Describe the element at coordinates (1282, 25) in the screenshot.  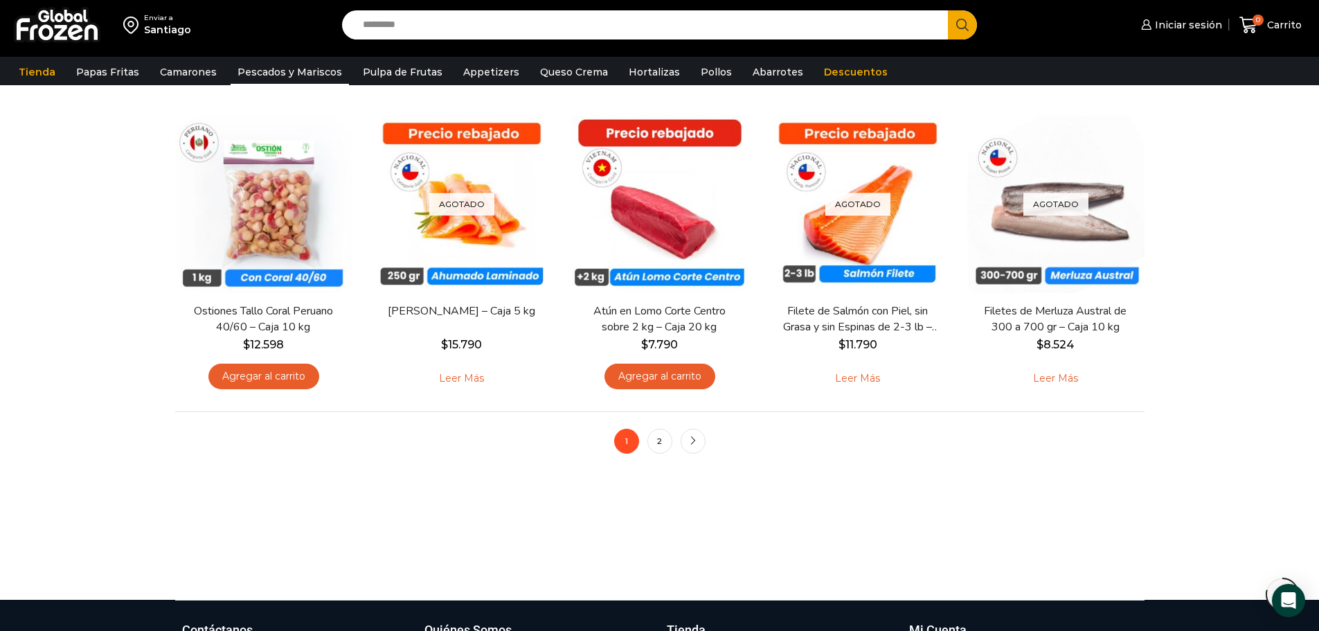
I see `span: Carrito` at that location.